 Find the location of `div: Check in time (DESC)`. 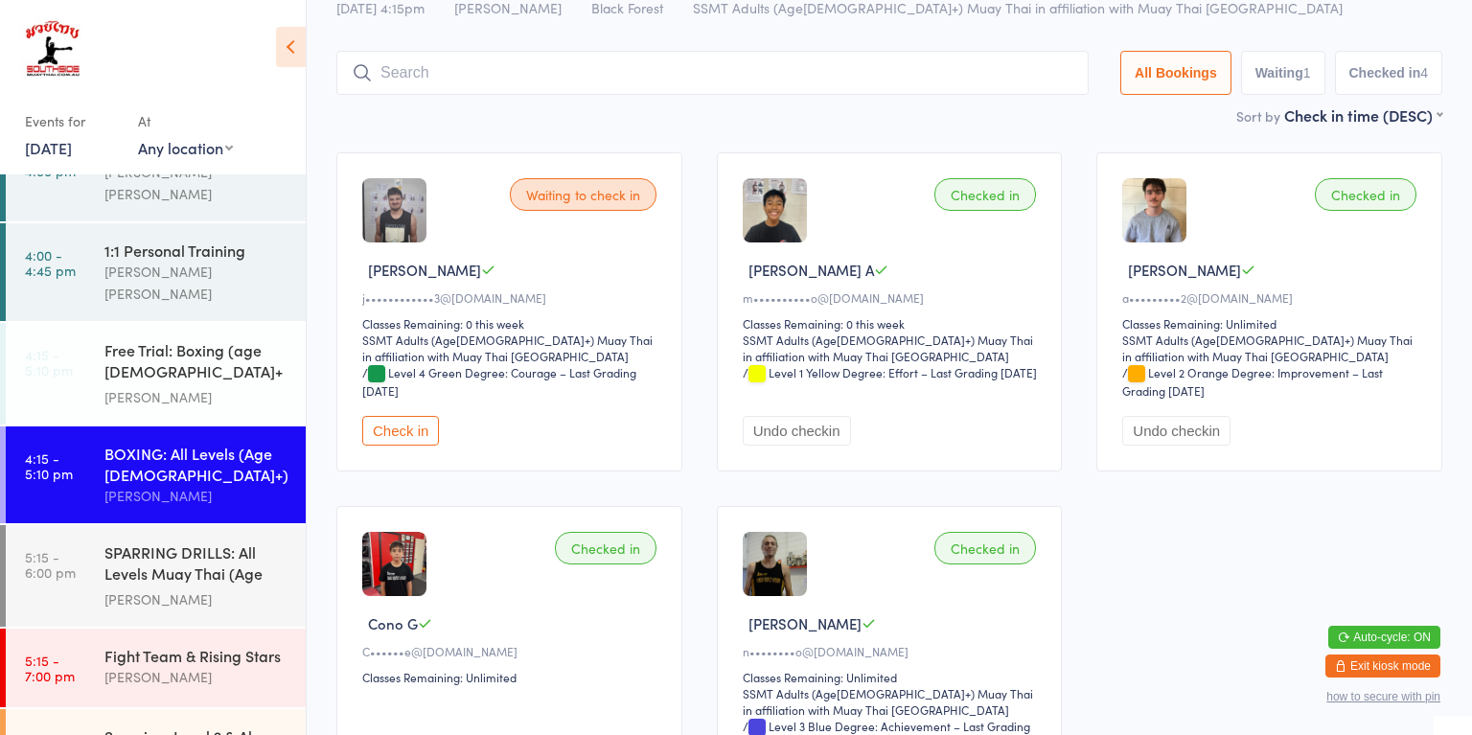

div: Check in time (DESC) is located at coordinates (1362, 115).